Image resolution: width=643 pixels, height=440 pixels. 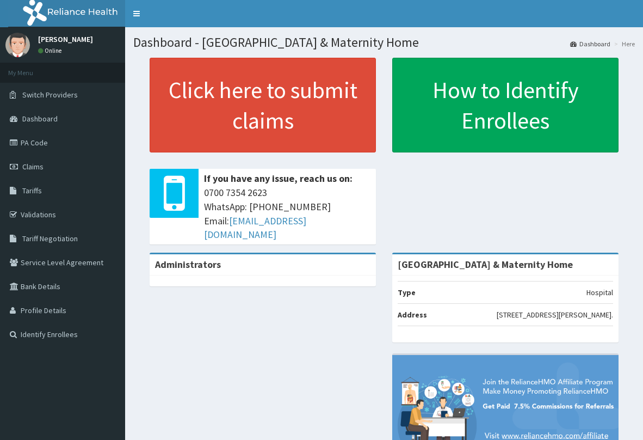 I want to click on a: Dashboard, so click(x=591, y=44).